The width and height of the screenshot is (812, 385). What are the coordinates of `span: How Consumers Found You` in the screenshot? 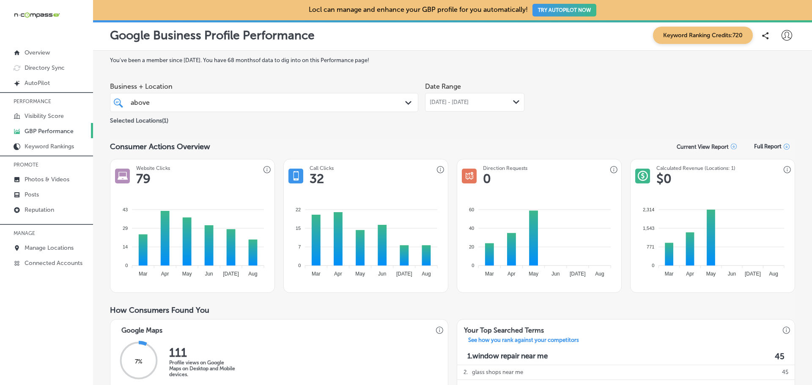 It's located at (159, 310).